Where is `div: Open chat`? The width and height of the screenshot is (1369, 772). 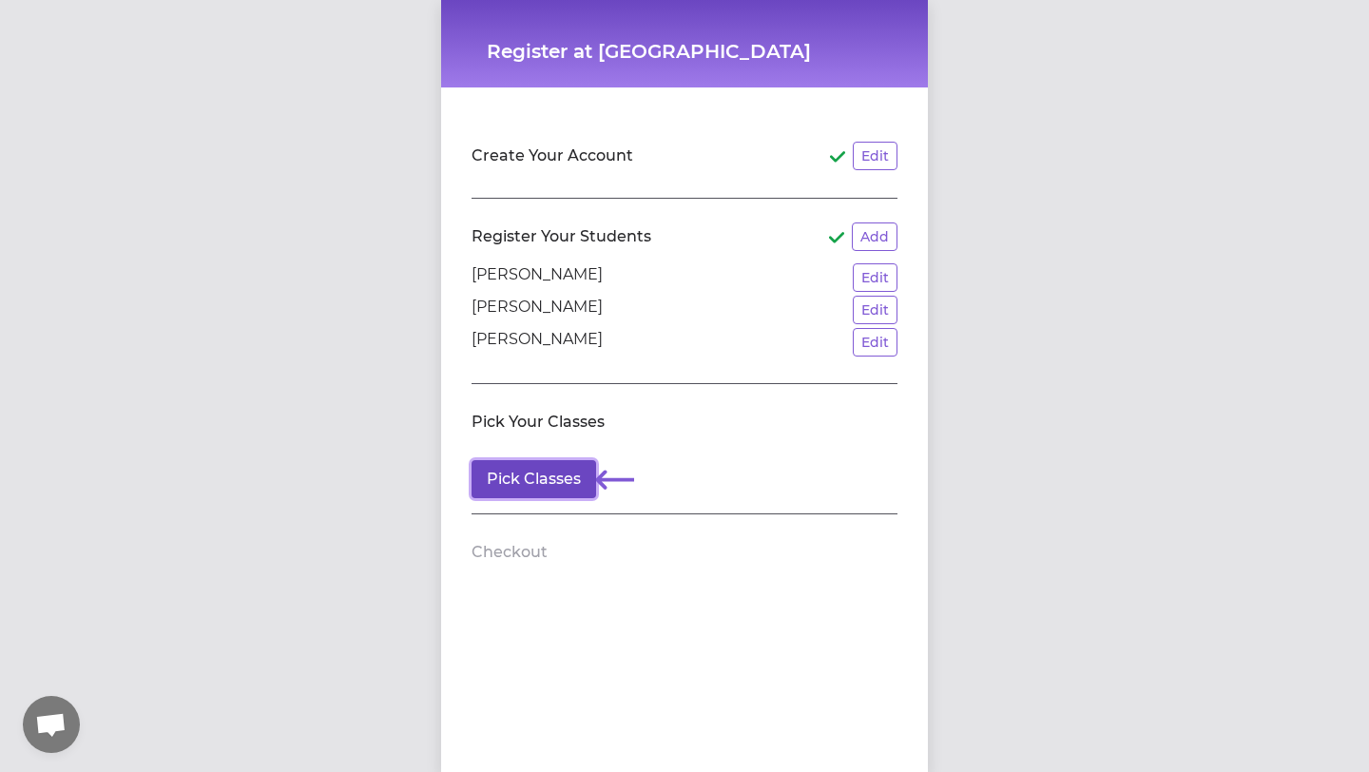 div: Open chat is located at coordinates (51, 724).